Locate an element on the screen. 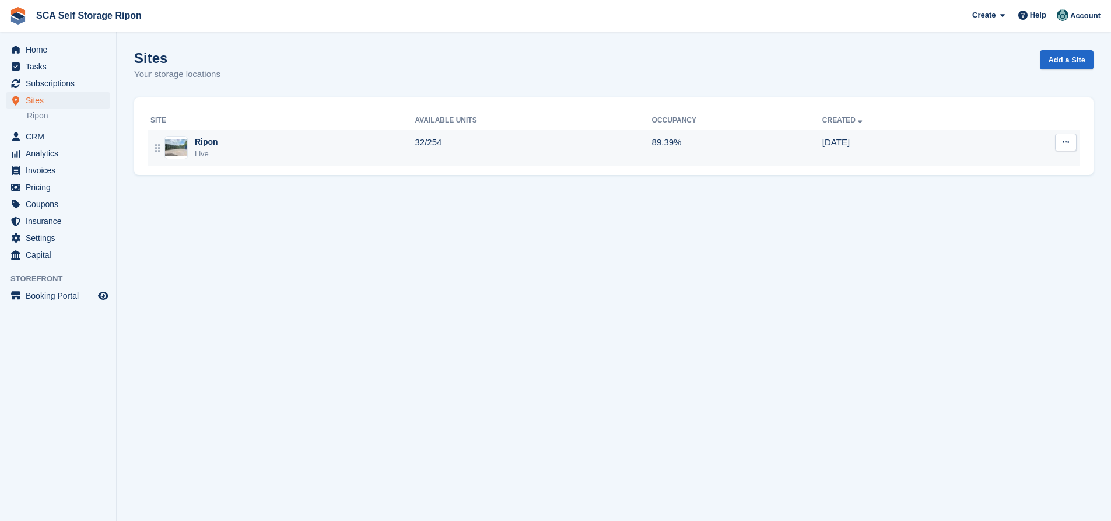  span: Booking Portal is located at coordinates (61, 296).